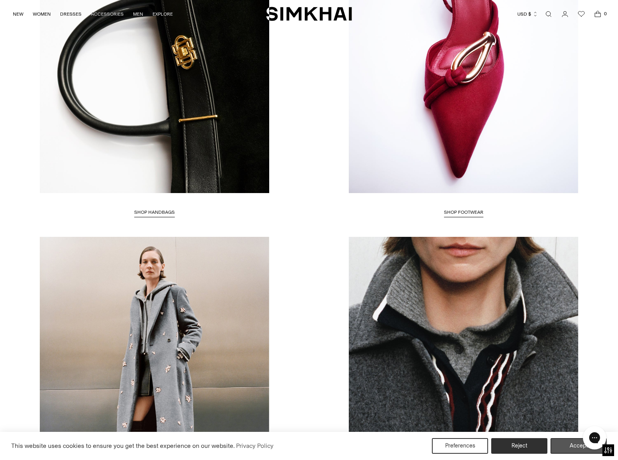 The height and width of the screenshot is (460, 618). I want to click on a: Open search modal, so click(549, 14).